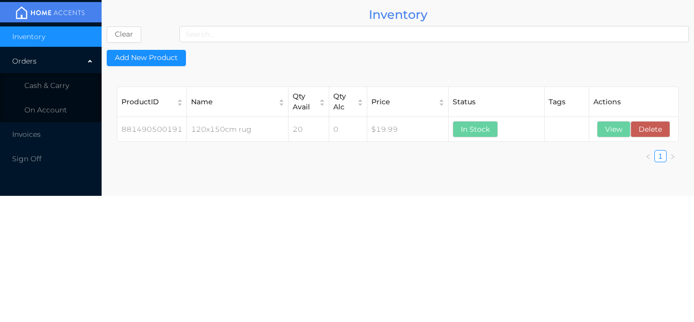  Describe the element at coordinates (650, 129) in the screenshot. I see `button: Delete` at that location.